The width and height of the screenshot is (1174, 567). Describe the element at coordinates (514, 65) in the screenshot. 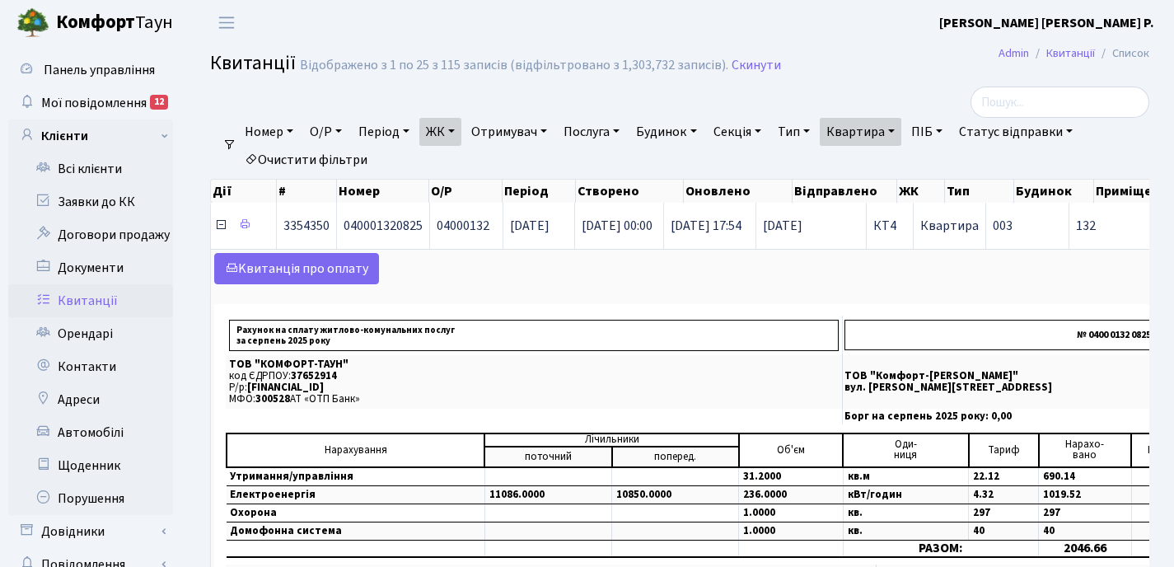

I see `div: Відображено з 1 по 25 з 115 записів (відфільтровано з 1,303,732 записів).` at that location.